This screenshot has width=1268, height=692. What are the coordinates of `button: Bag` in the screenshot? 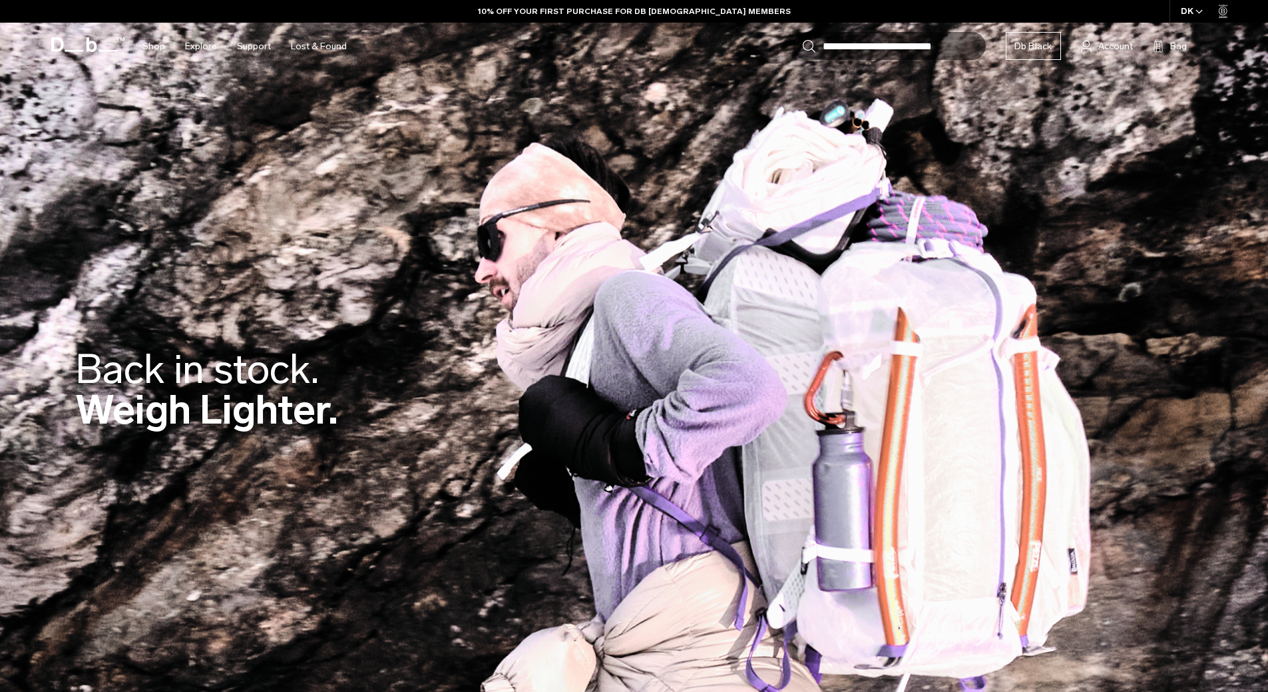 It's located at (1170, 46).